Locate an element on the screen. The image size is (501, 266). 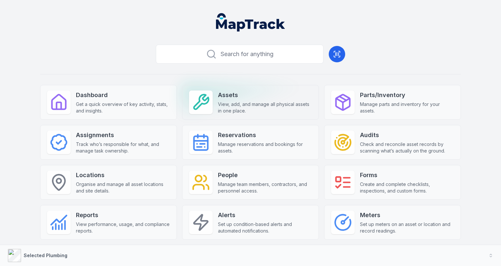
a: MetersSet up meters on an asset or location and record readings. is located at coordinates (392, 223).